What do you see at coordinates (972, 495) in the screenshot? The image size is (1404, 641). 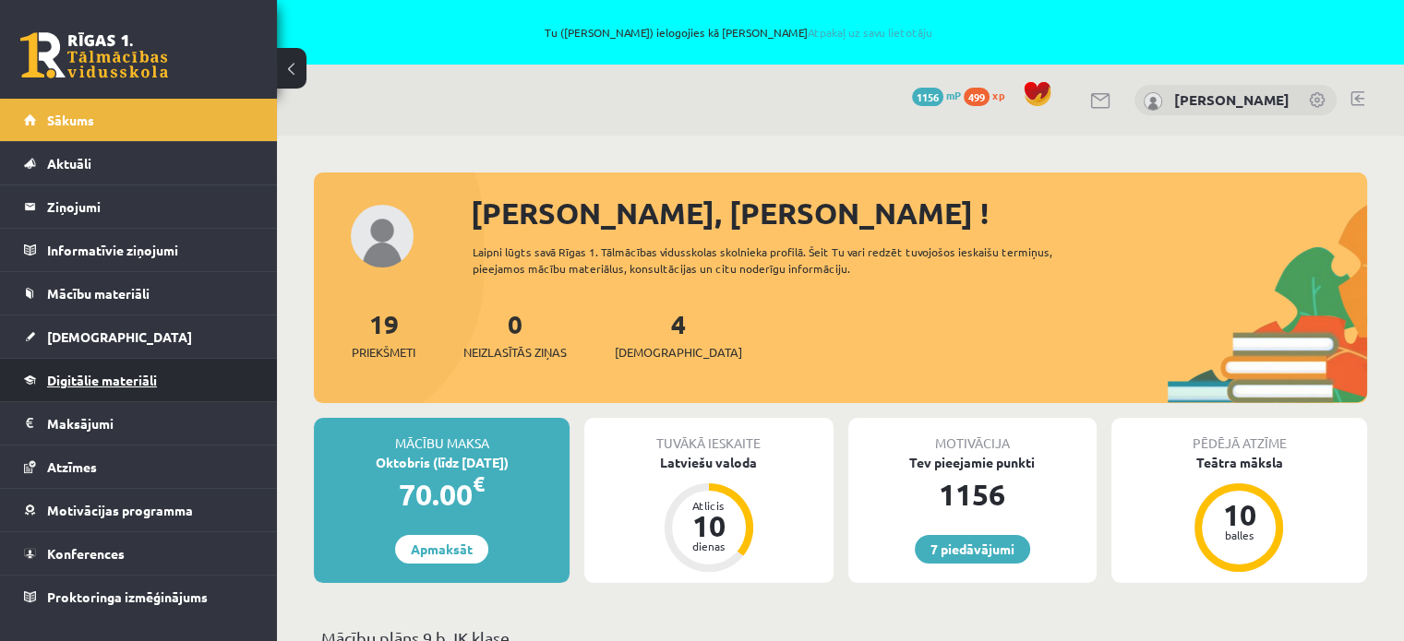 I see `div: 1156` at bounding box center [972, 495].